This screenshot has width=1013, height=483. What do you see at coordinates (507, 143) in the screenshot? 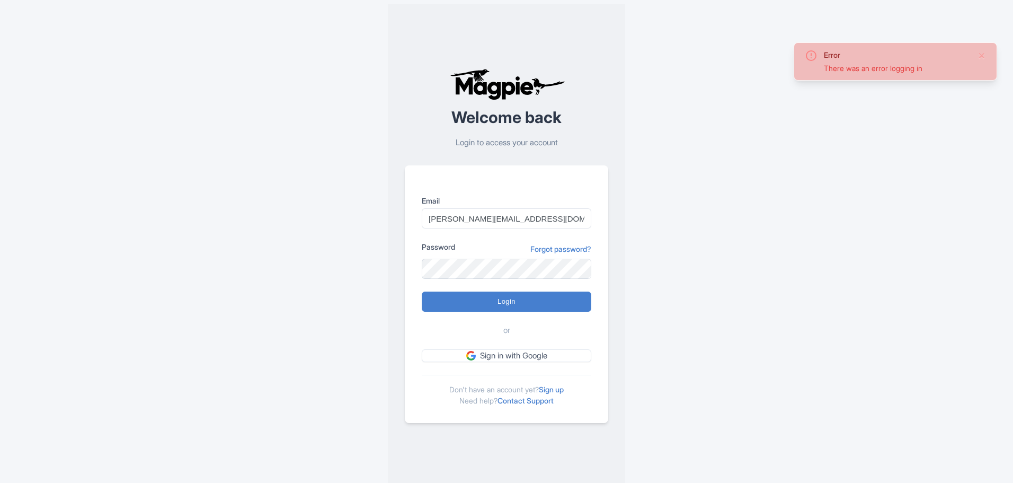
I see `p: Login to access your account` at bounding box center [507, 143].